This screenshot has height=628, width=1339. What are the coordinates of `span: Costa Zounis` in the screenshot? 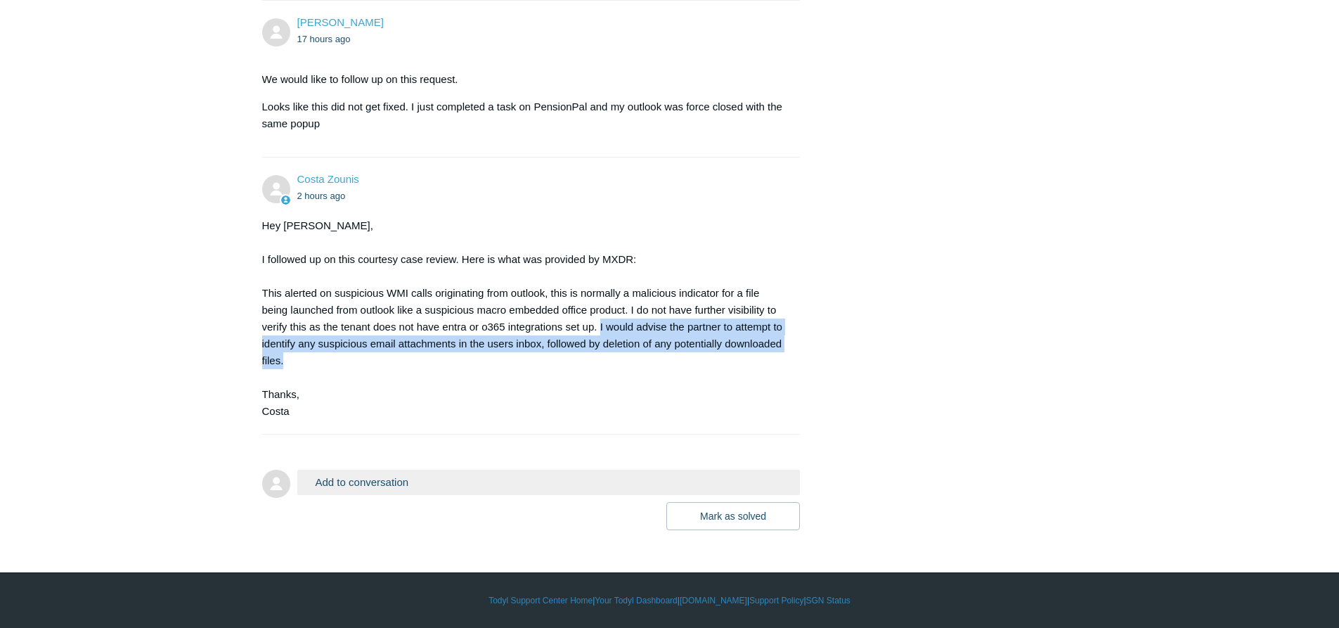 It's located at (328, 178).